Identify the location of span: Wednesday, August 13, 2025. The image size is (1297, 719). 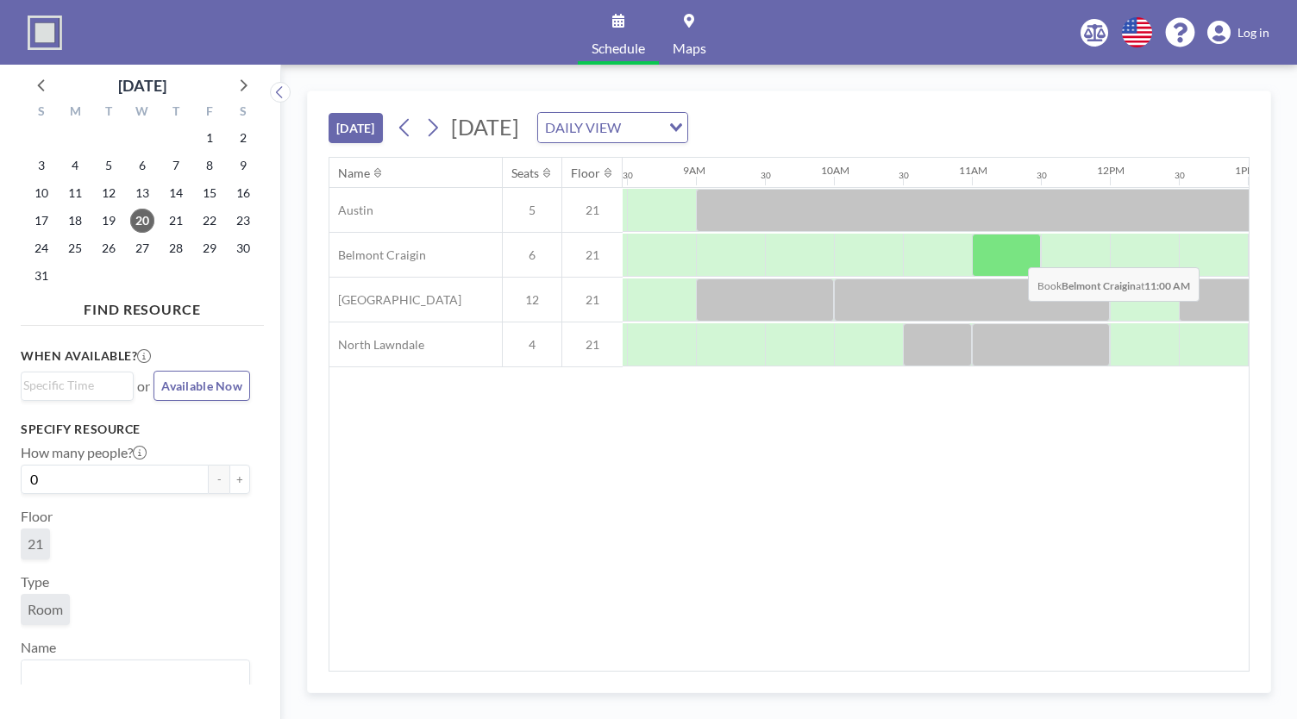
(142, 193).